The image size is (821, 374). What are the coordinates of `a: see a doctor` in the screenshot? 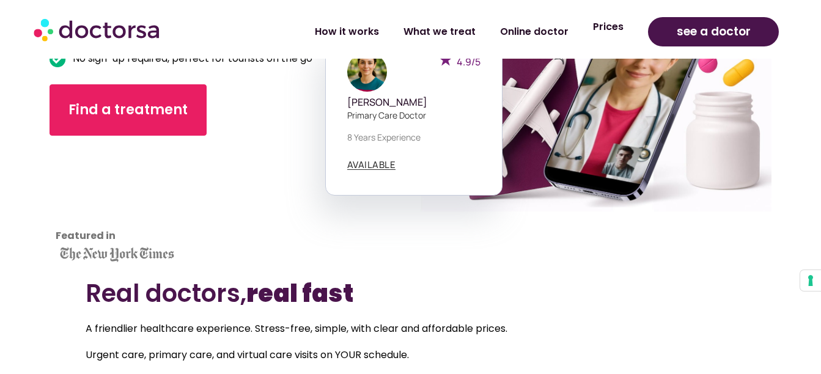 It's located at (713, 32).